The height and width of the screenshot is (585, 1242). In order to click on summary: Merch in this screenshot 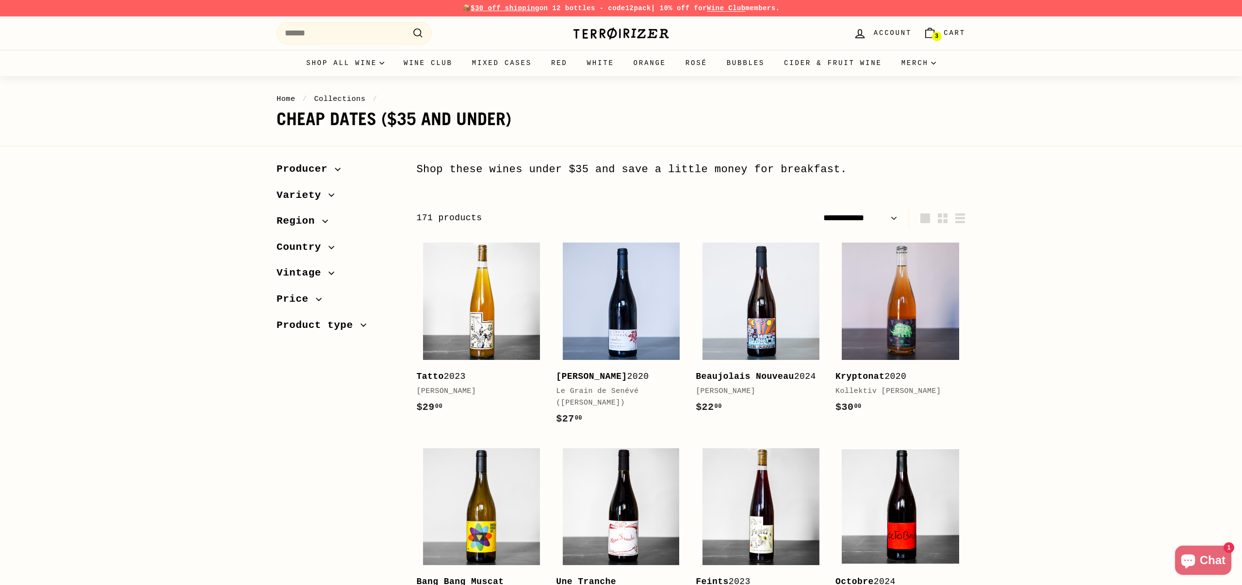, I will do `click(919, 63)`.